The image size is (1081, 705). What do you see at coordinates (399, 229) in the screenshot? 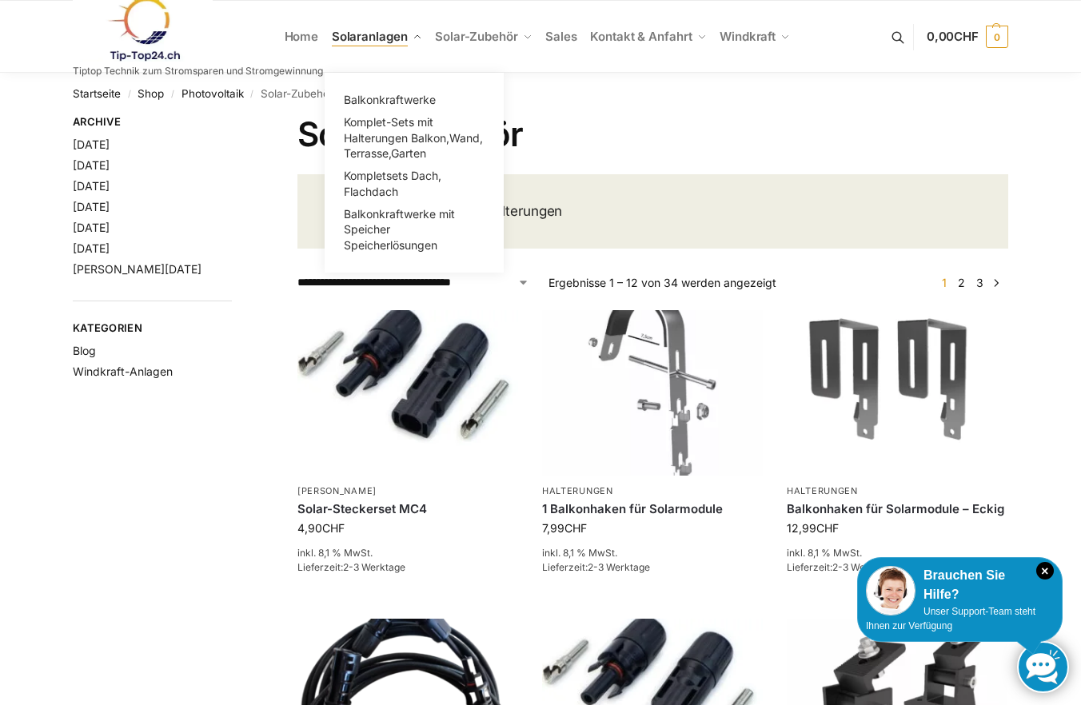
I see `span: Balkonkraftwerke mit Speicher Speicherlösungen` at bounding box center [399, 229].